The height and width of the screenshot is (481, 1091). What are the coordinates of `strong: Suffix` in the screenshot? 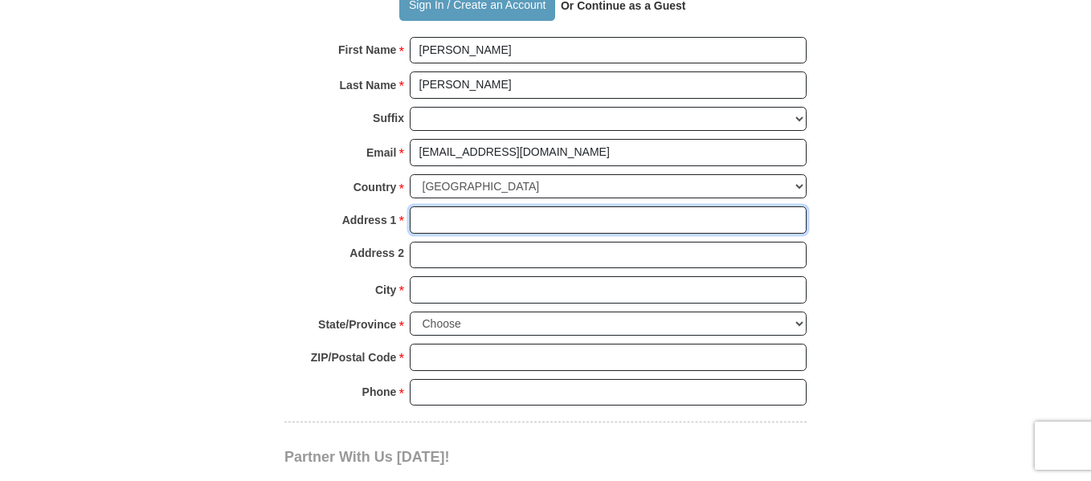 It's located at (388, 118).